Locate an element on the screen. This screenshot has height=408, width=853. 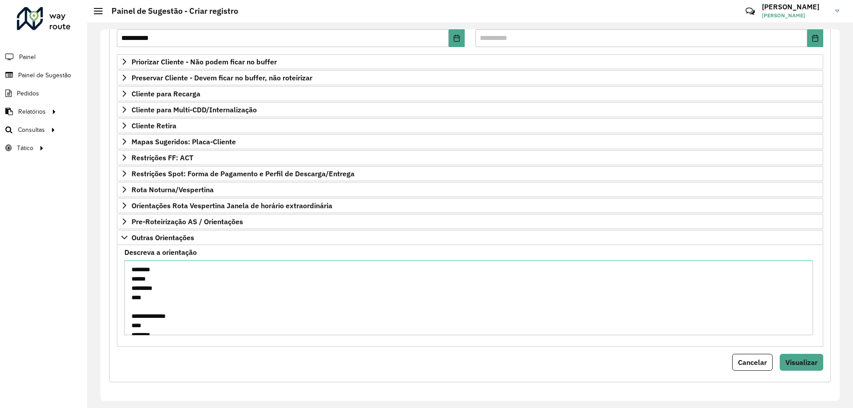
span: Restrições FF: ACT is located at coordinates (162, 158).